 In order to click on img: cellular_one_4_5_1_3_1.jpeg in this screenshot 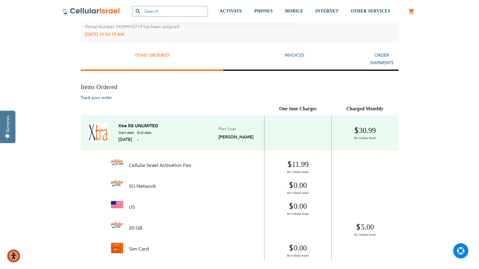, I will do `click(117, 183)`.